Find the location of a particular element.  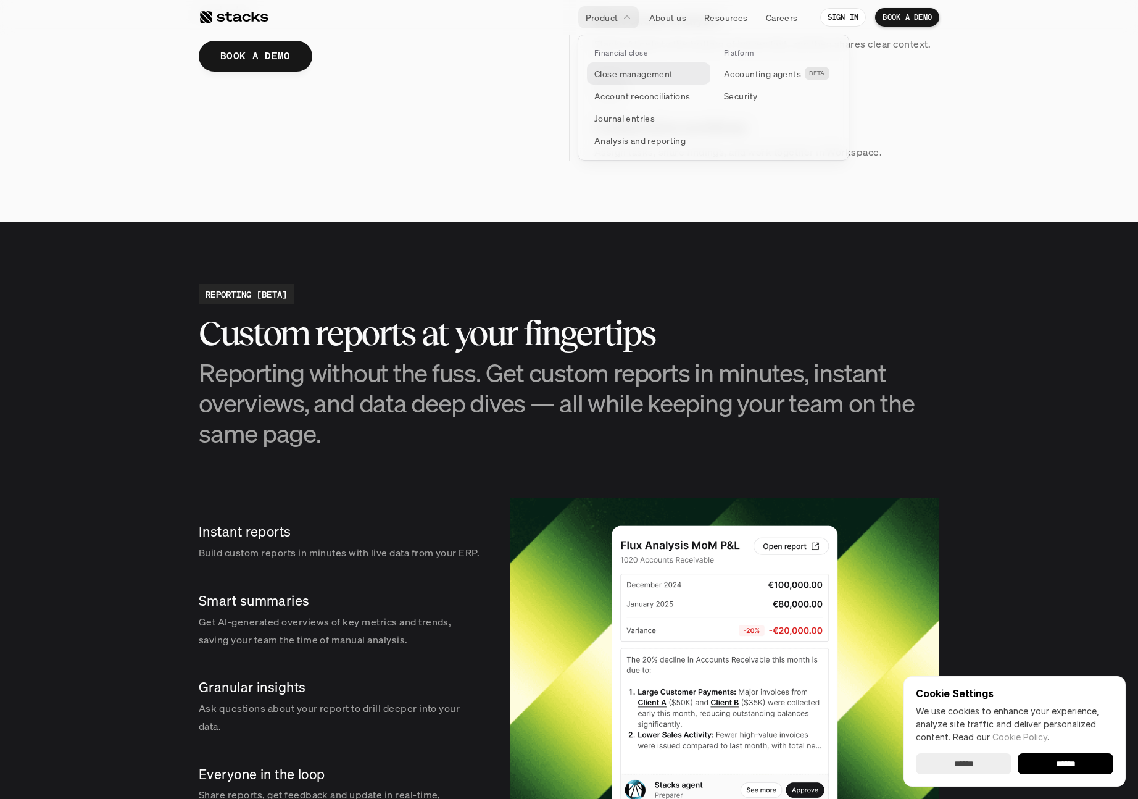

p: Financial close is located at coordinates (621, 53).